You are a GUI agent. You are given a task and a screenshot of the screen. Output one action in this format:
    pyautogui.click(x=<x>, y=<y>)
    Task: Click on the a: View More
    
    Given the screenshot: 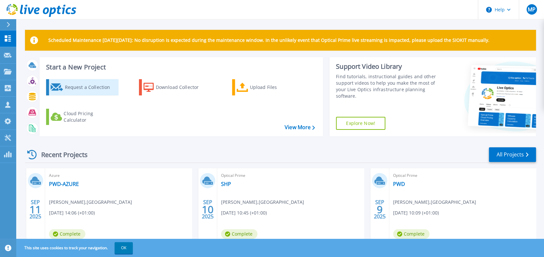 What is the action you would take?
    pyautogui.click(x=300, y=127)
    